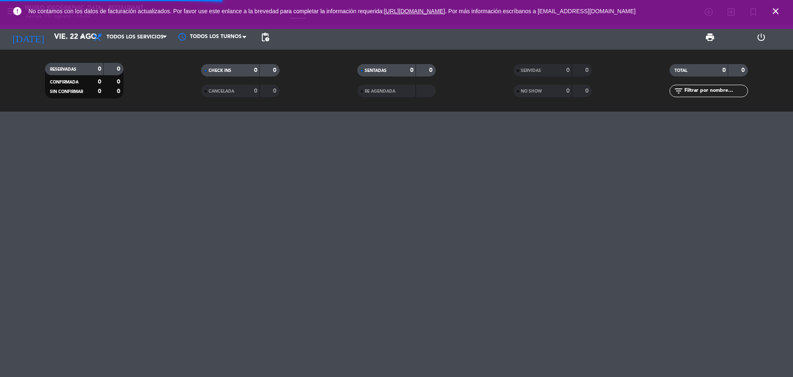  I want to click on span: CONFIRMADA, so click(64, 82).